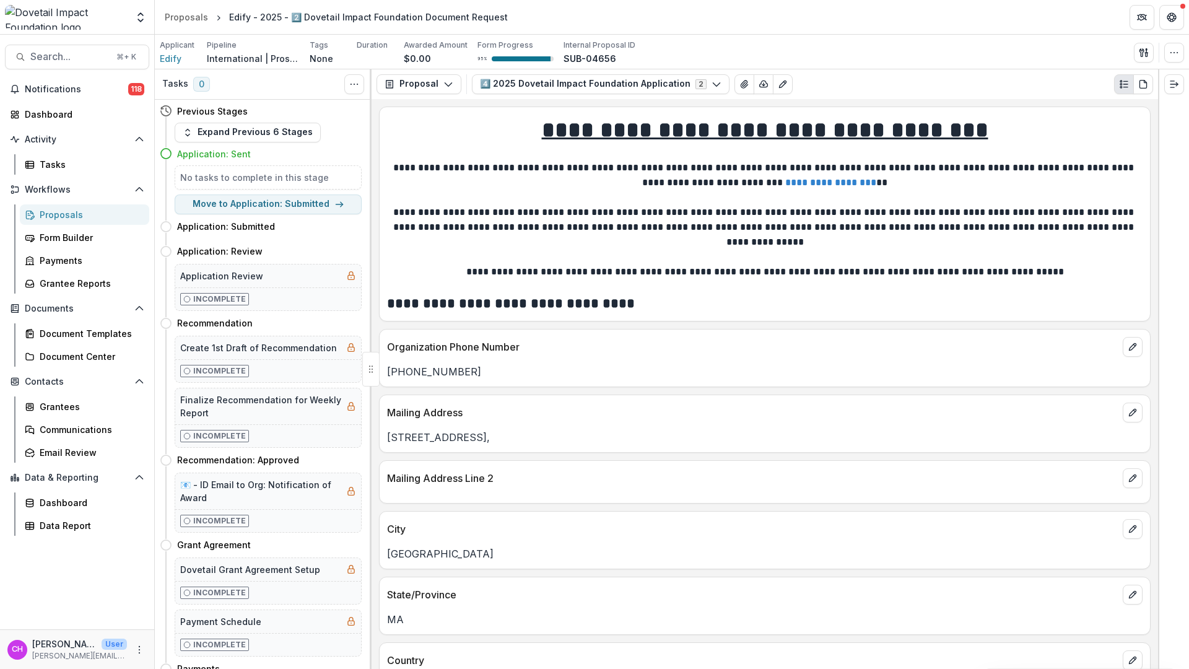 This screenshot has width=1189, height=669. Describe the element at coordinates (221, 621) in the screenshot. I see `h5: Payment Schedule` at that location.